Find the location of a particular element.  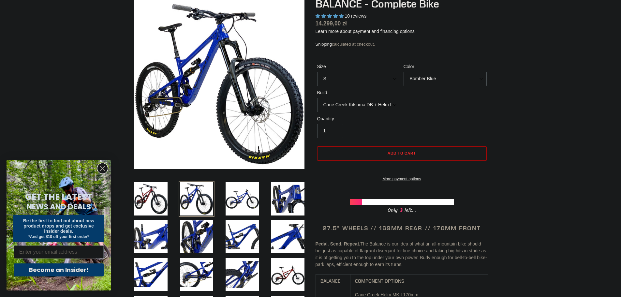

input: Enter your email address is located at coordinates (59, 252).